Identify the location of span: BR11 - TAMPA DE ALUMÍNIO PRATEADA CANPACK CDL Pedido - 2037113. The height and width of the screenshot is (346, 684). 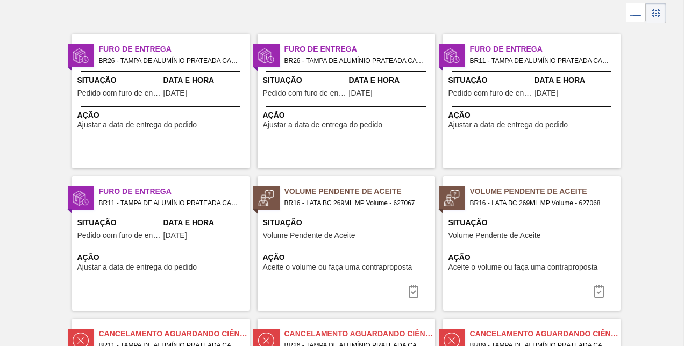
(170, 203).